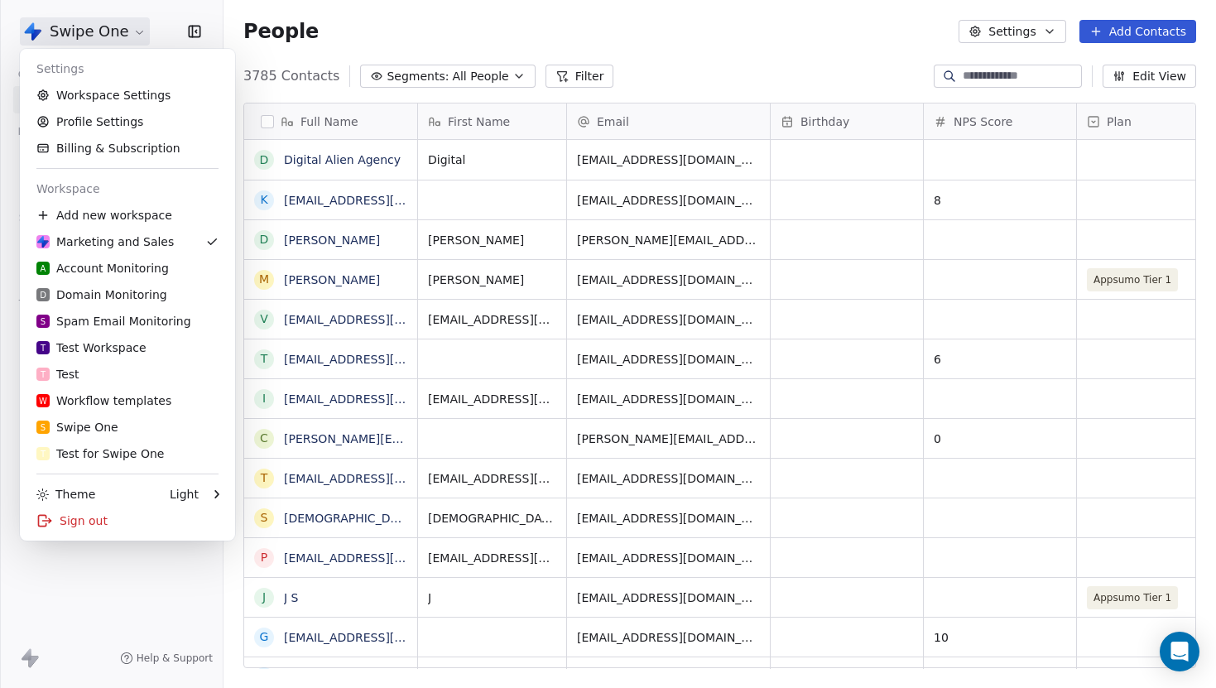  What do you see at coordinates (103, 401) in the screenshot?
I see `div: Workflow templates` at bounding box center [103, 401].